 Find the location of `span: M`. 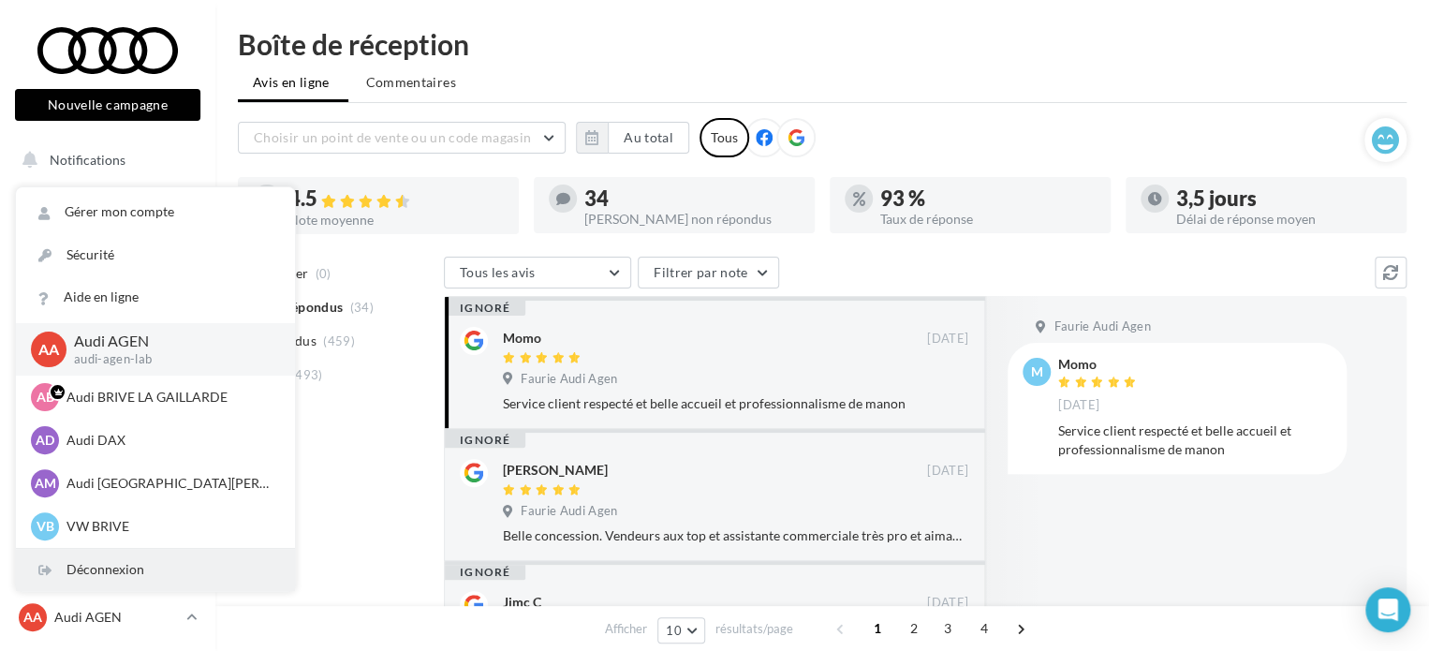

span: M is located at coordinates (1037, 372).